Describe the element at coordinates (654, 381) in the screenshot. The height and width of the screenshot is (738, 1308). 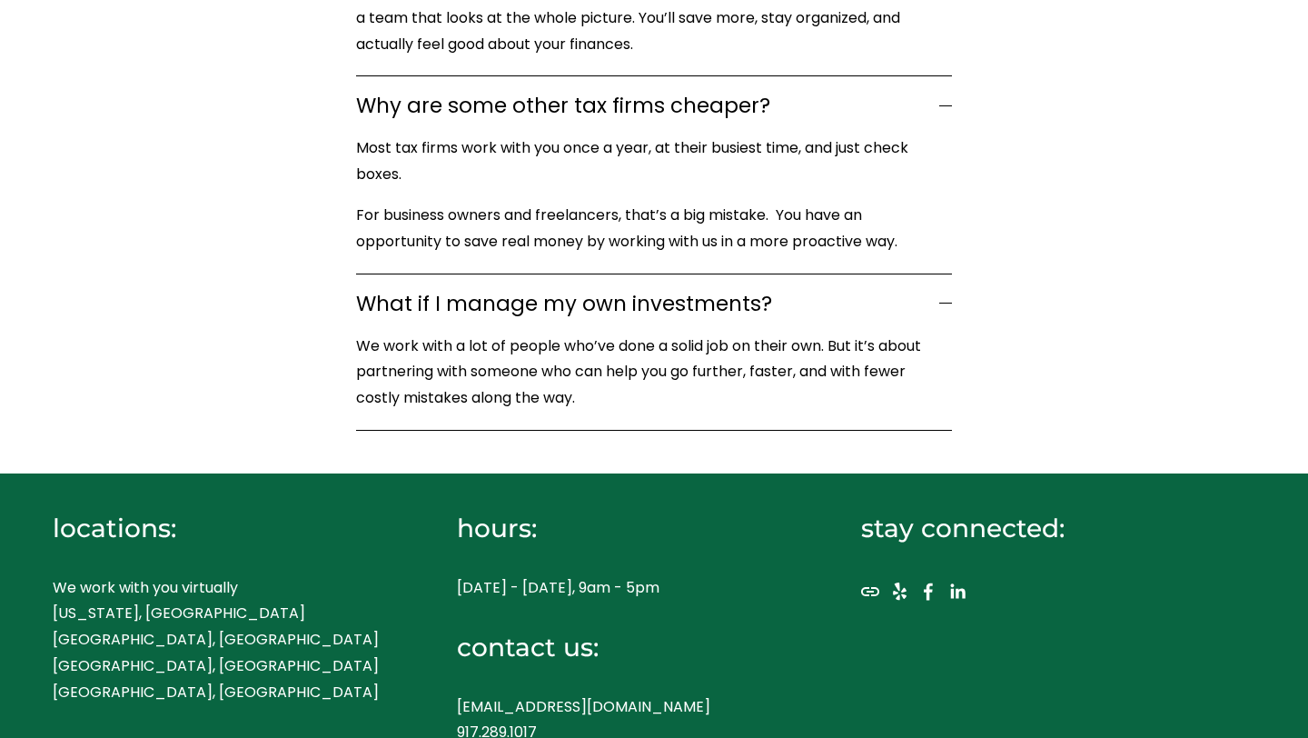
I see `div: What if I manage my own investments?` at that location.